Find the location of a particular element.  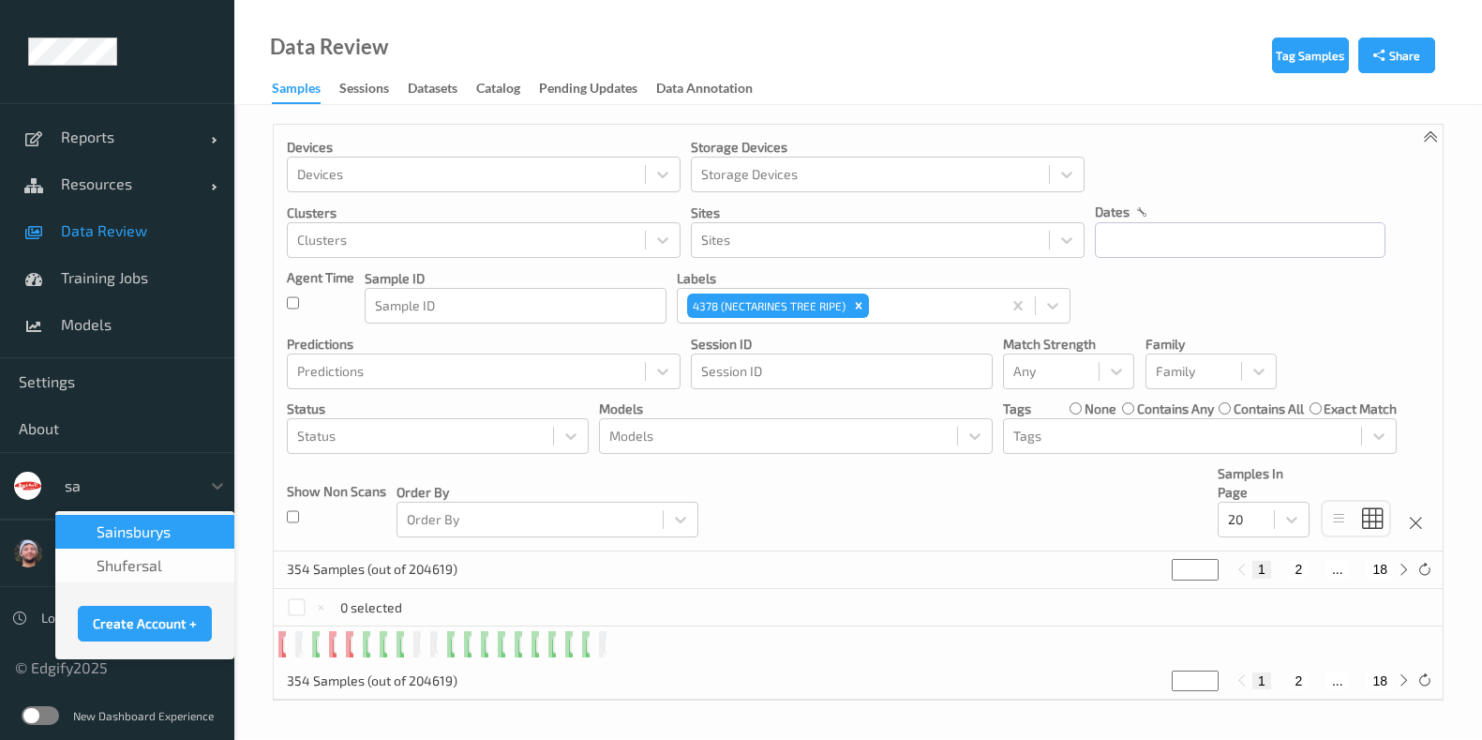

div: Catalog is located at coordinates (498, 90).